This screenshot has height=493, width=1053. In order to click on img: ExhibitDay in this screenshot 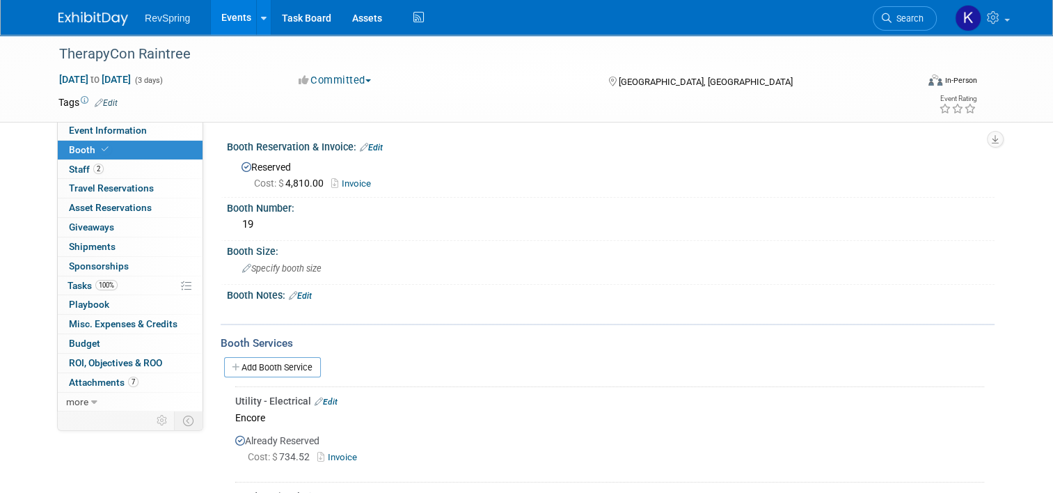, I will do `click(93, 19)`.